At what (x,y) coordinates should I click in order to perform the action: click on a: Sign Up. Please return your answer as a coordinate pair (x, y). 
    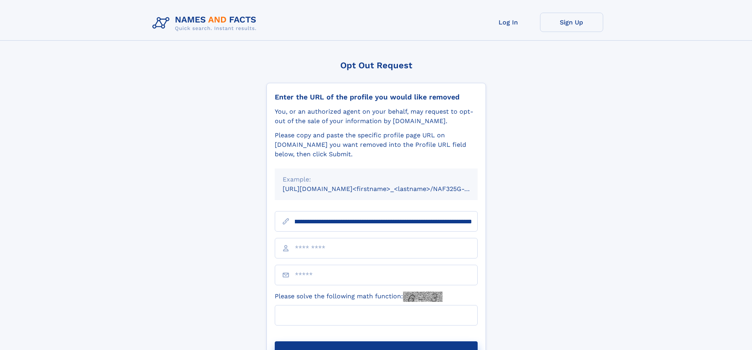
    Looking at the image, I should click on (571, 22).